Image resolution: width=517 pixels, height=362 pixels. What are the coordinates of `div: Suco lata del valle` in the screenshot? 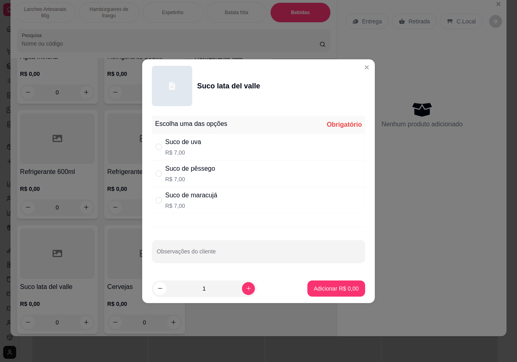 It's located at (229, 86).